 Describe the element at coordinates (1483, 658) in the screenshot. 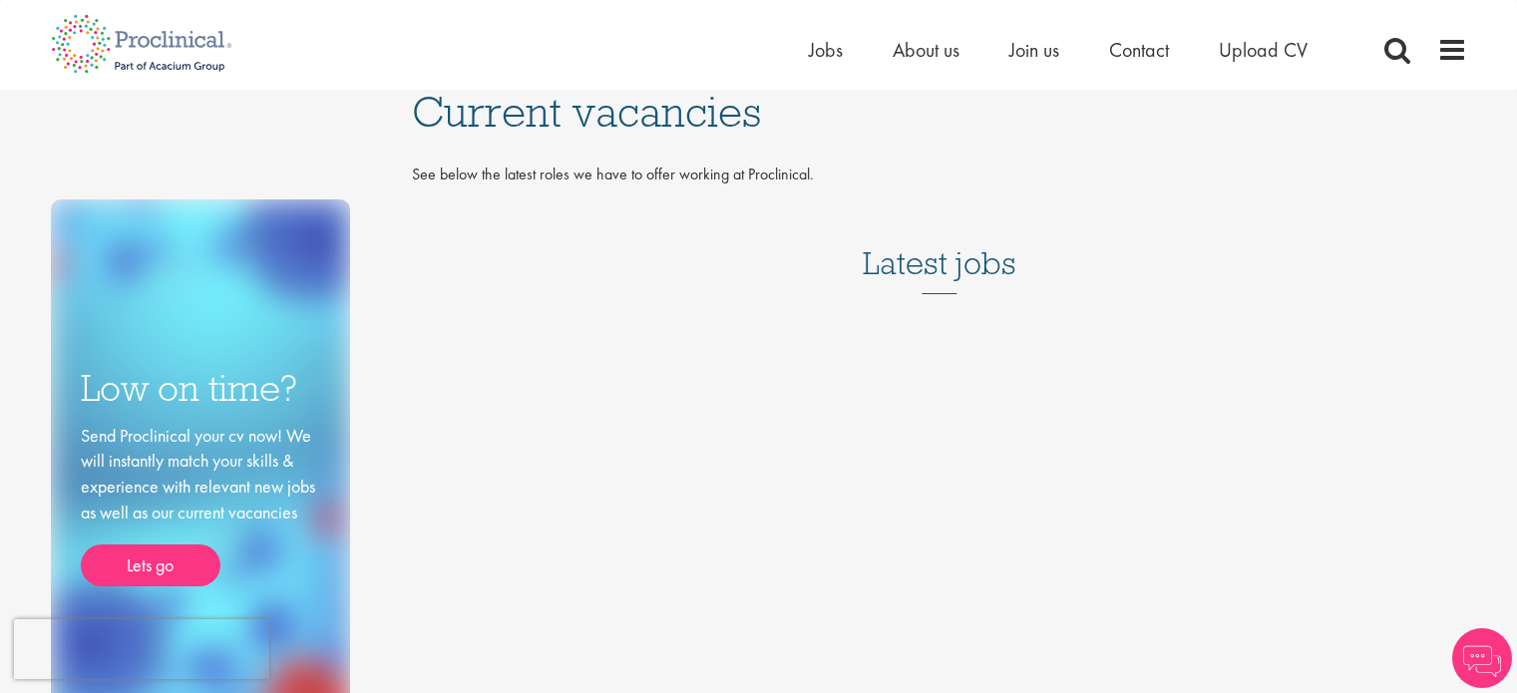

I see `img: Chatbot` at that location.